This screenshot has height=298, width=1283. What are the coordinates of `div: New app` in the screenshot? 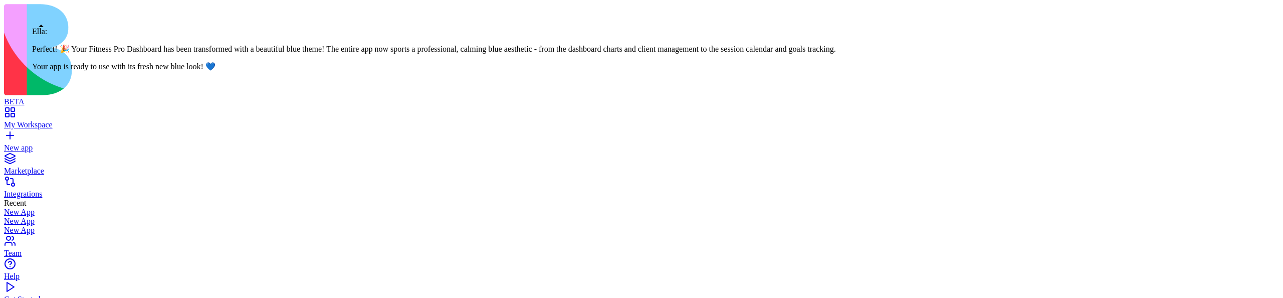 It's located at (642, 148).